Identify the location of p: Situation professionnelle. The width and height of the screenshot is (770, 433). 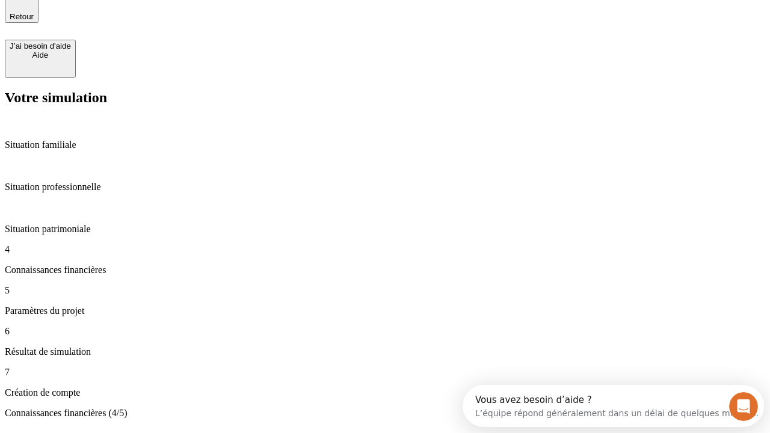
(385, 187).